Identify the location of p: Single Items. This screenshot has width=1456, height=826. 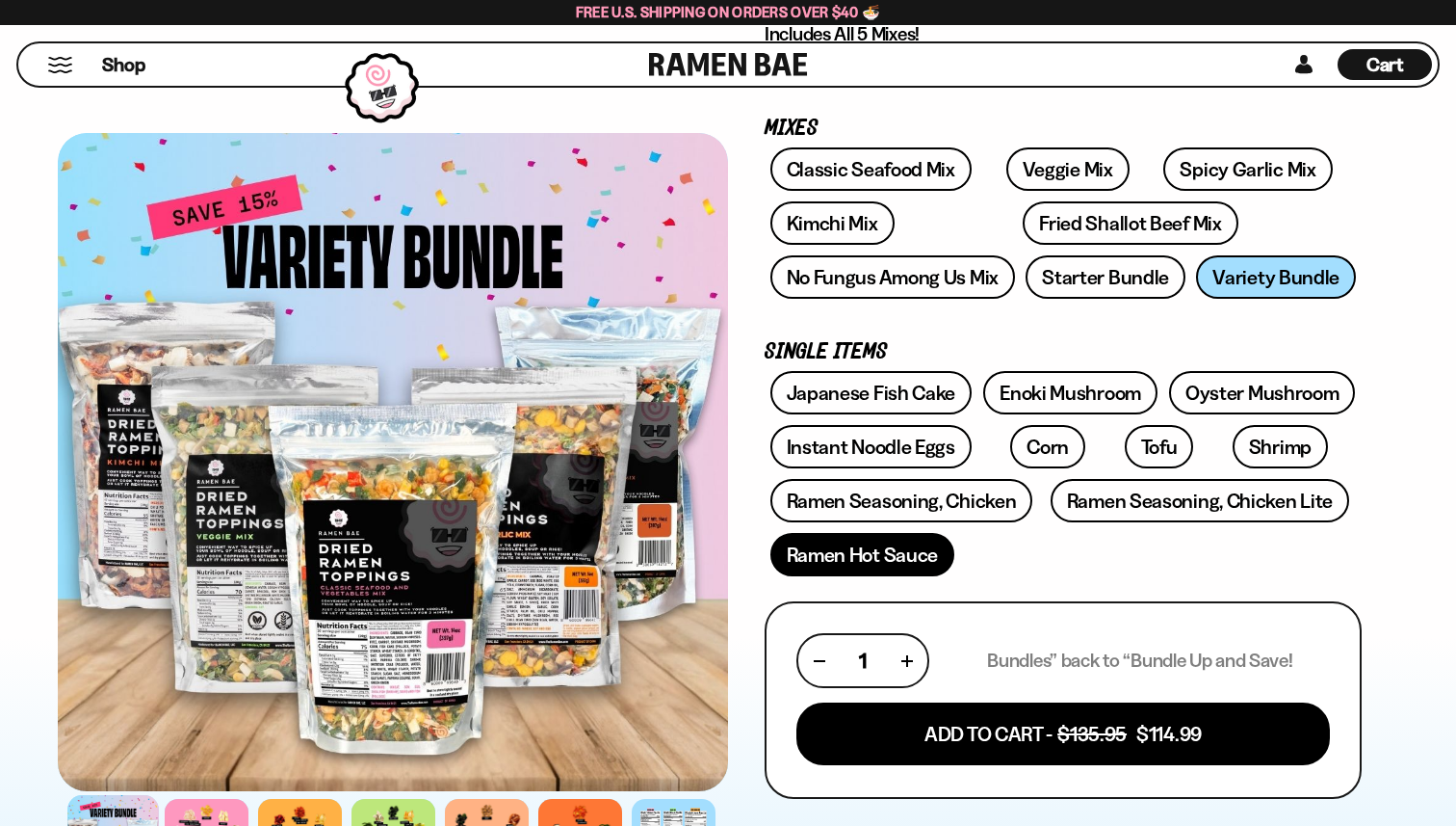
(1063, 352).